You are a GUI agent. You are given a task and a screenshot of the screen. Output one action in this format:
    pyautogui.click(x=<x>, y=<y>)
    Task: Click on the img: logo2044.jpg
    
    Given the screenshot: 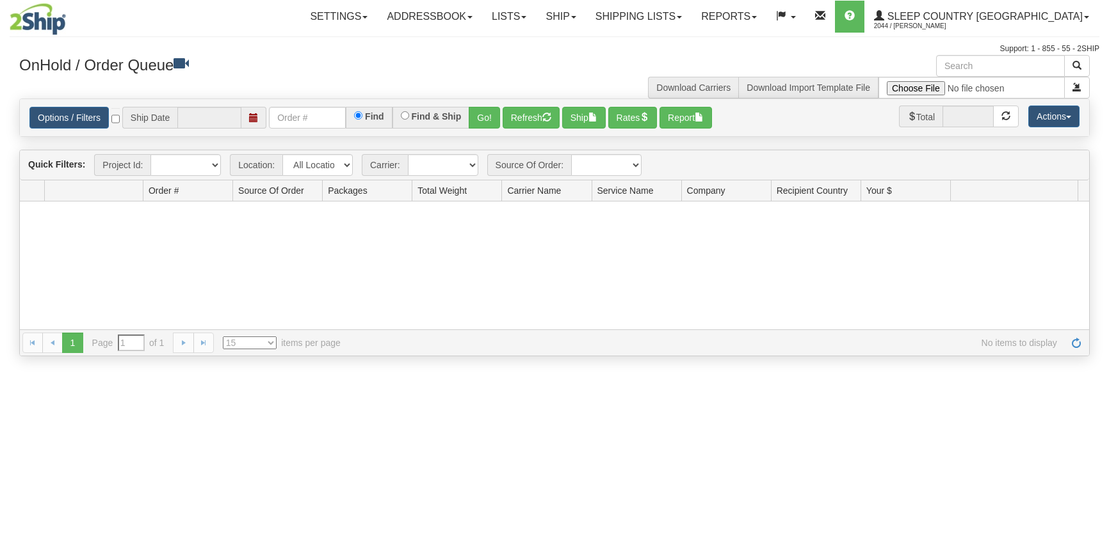 What is the action you would take?
    pyautogui.click(x=38, y=19)
    